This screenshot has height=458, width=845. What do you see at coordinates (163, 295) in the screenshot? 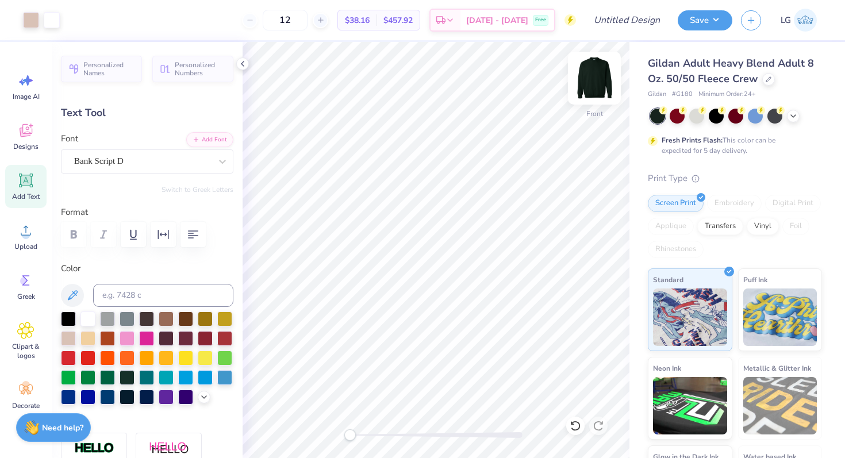
I see `input: e.g. 7428 c` at bounding box center [163, 295].